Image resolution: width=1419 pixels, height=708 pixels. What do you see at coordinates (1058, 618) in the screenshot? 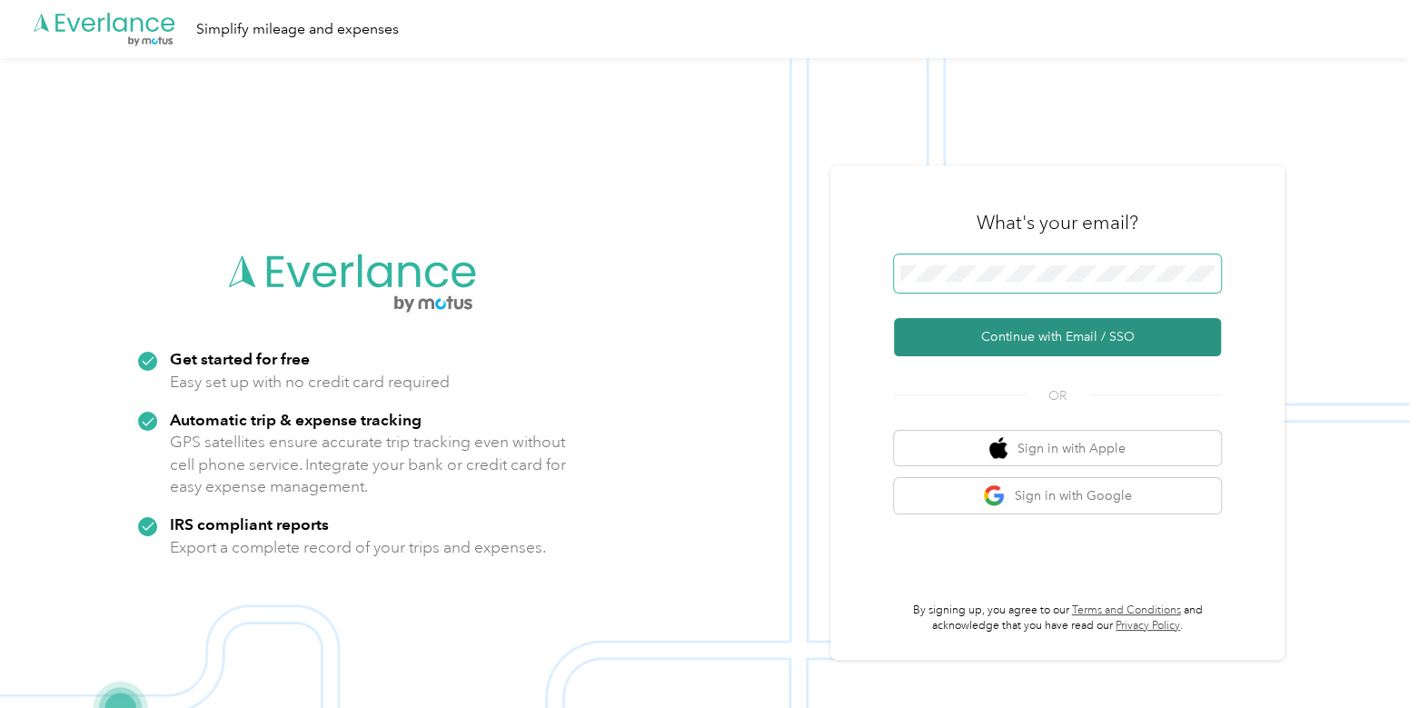
I see `p: By signing up, you agree to our and acknowledge that you have read our .` at bounding box center [1058, 618].